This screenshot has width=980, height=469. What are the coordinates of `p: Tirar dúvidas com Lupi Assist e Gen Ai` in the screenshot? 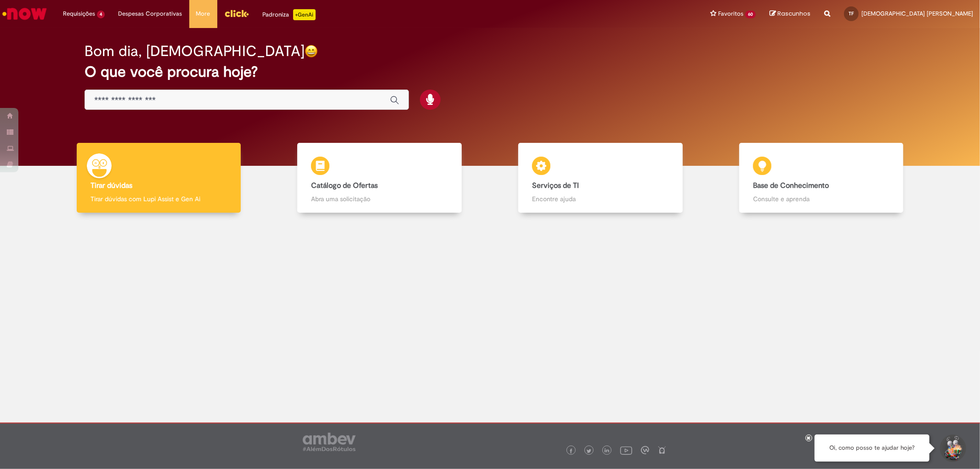 It's located at (159, 199).